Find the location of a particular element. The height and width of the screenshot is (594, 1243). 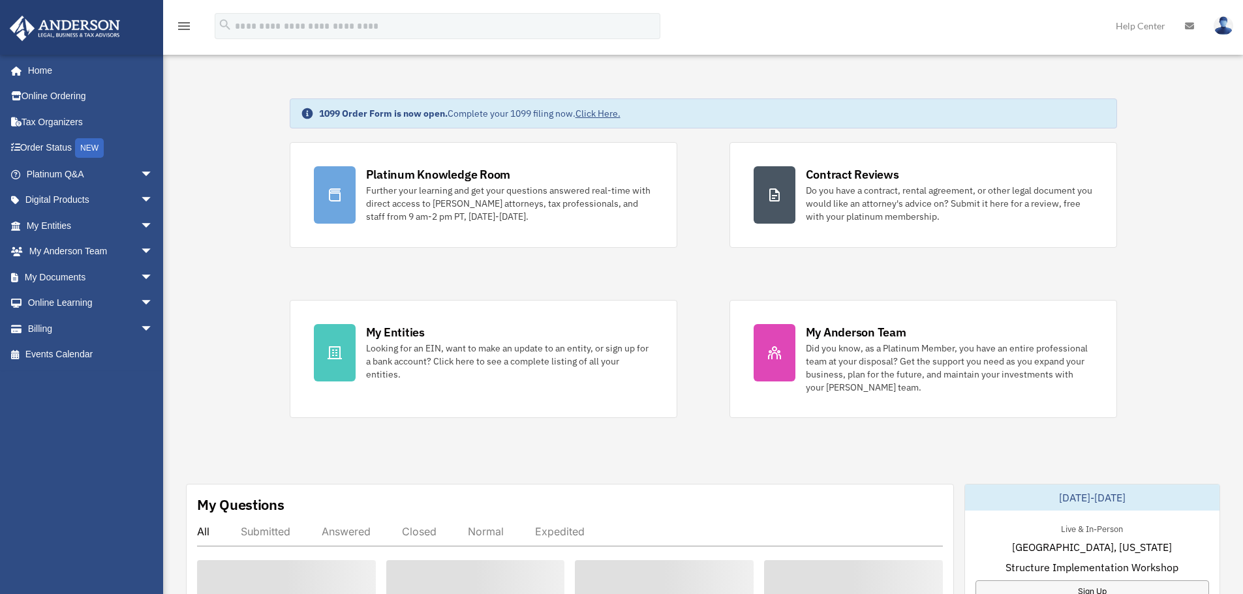

i: menu is located at coordinates (184, 26).